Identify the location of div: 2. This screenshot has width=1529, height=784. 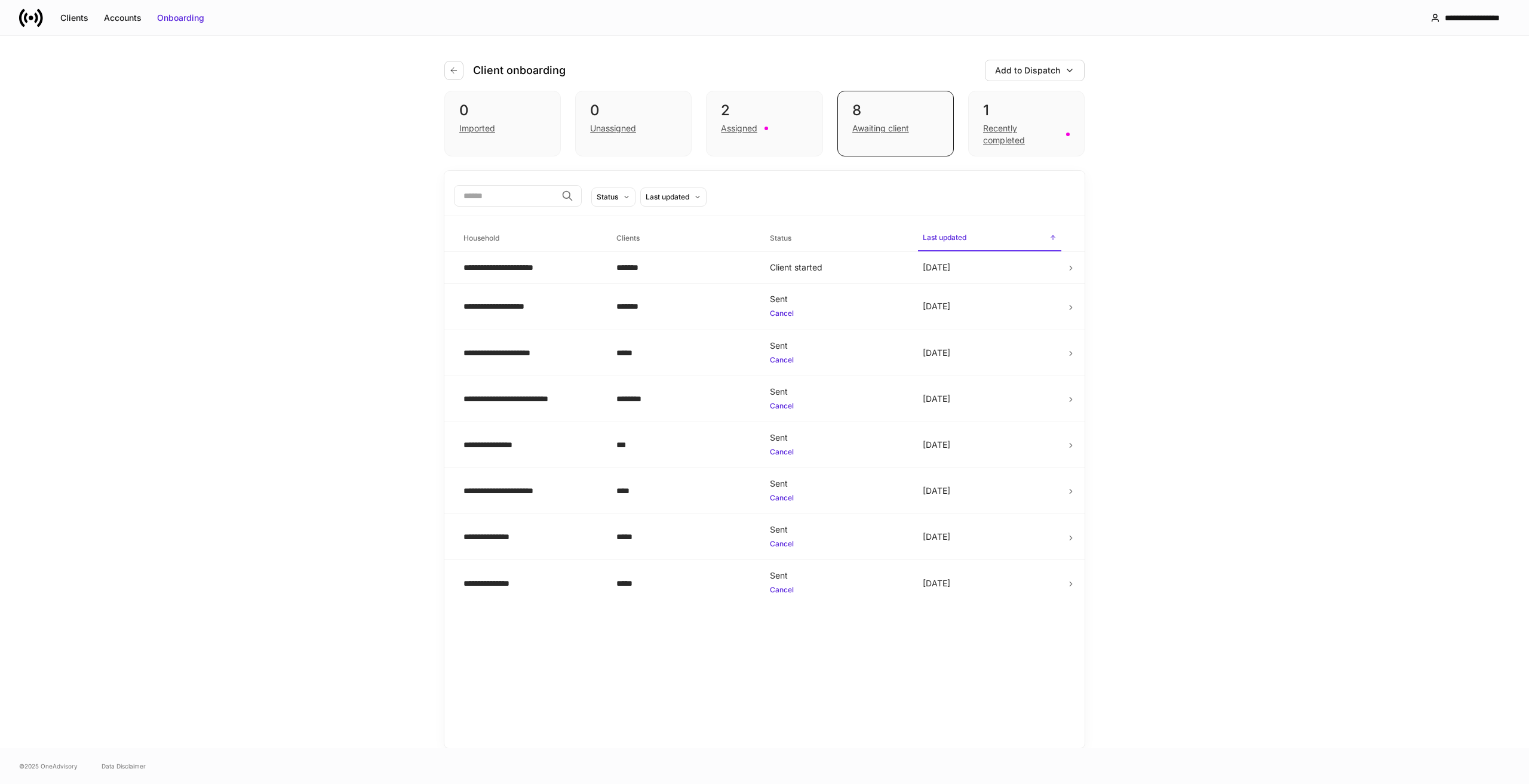
(764, 110).